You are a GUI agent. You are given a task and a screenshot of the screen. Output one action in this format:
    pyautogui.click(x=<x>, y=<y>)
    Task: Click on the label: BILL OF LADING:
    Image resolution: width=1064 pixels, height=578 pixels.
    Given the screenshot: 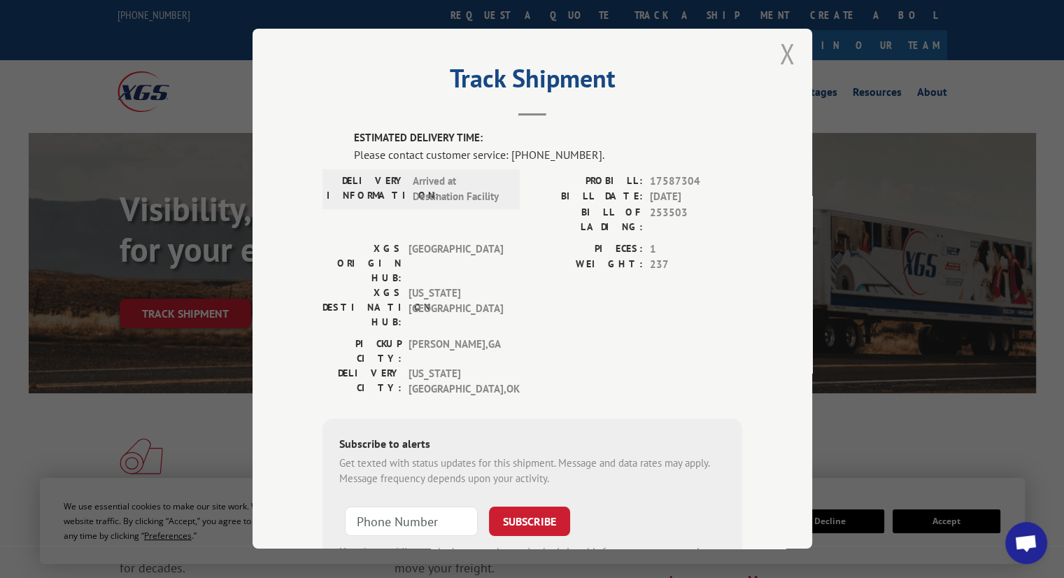 What is the action you would take?
    pyautogui.click(x=588, y=220)
    